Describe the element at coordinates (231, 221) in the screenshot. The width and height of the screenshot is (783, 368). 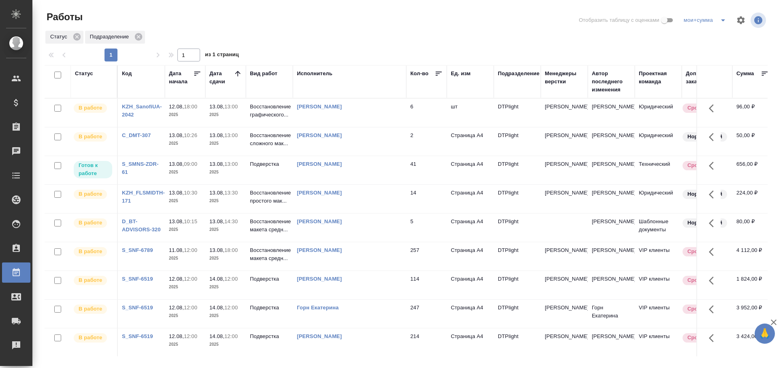
I see `p: 14:30` at that location.